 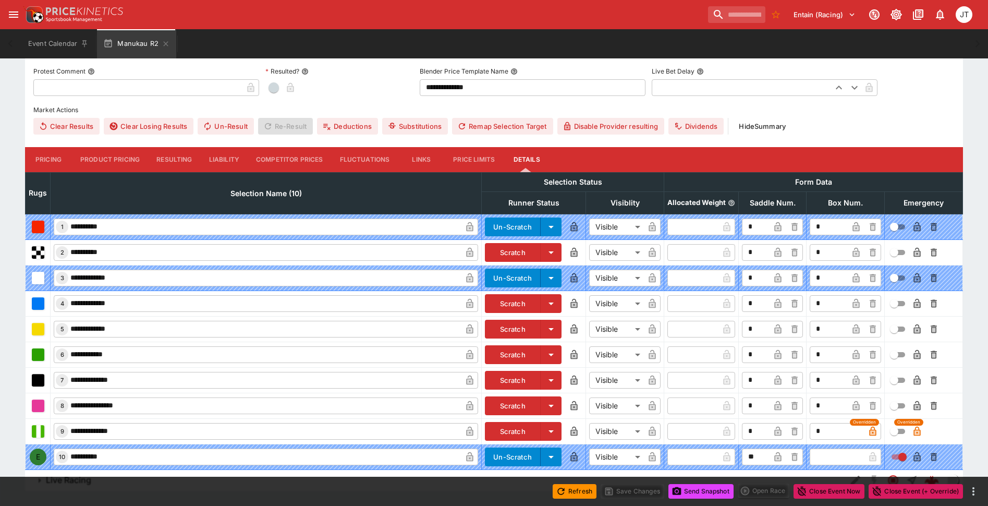 What do you see at coordinates (874, 15) in the screenshot?
I see `button: Connected to PK` at bounding box center [874, 15].